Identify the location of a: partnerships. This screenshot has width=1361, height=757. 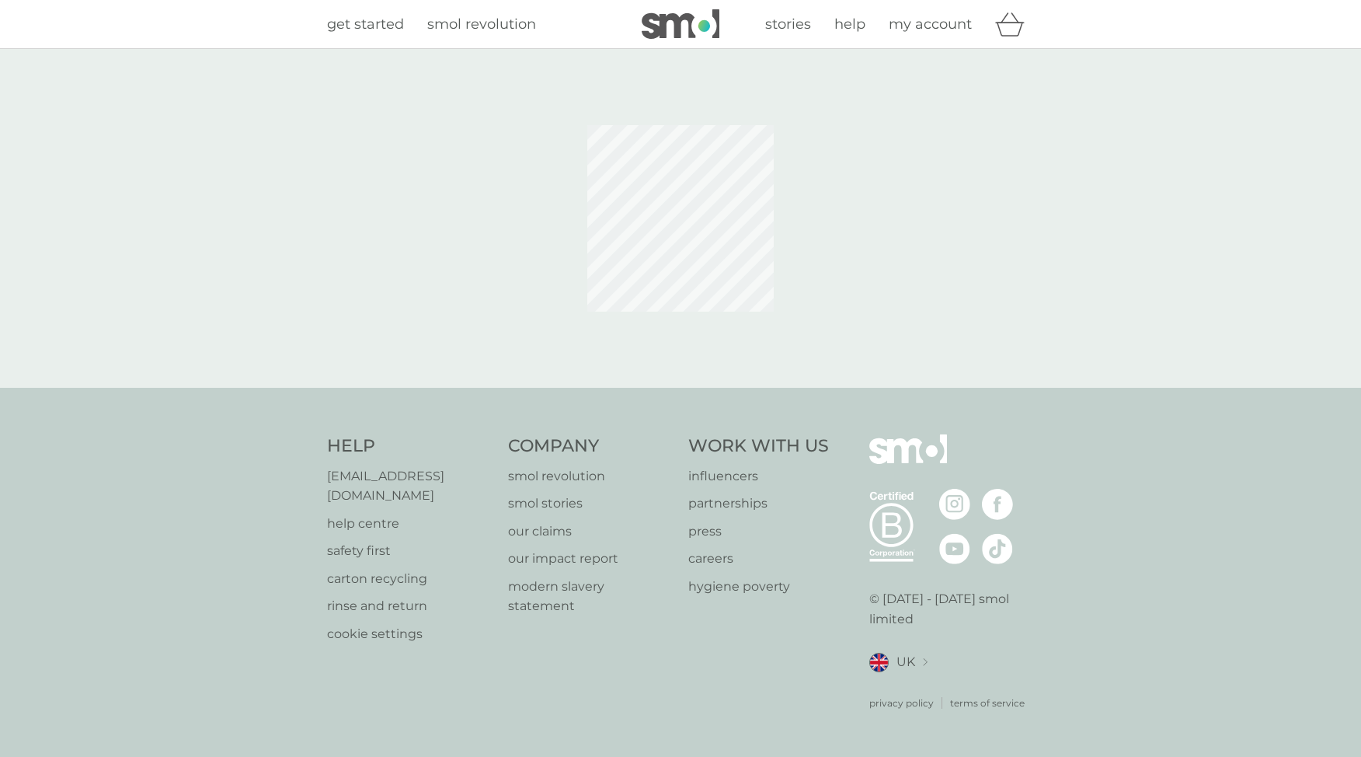
(758, 504).